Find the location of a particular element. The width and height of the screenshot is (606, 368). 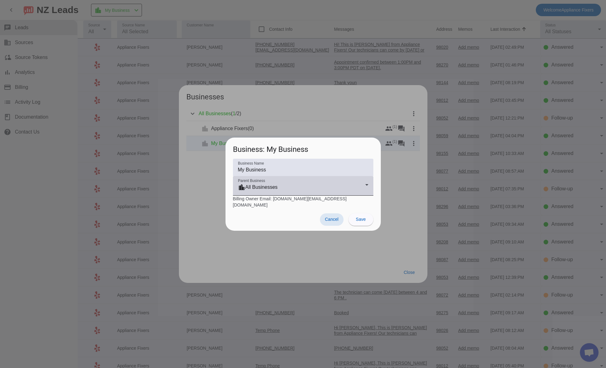

mat-label: Business Name is located at coordinates (251, 163).